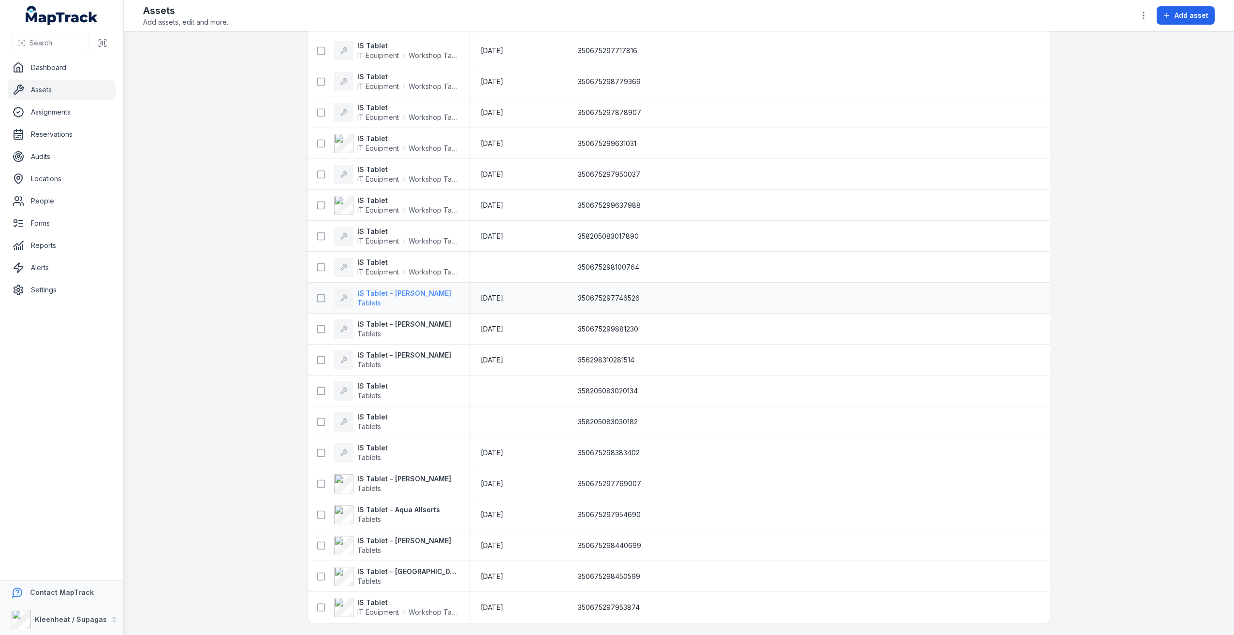 The height and width of the screenshot is (635, 1234). Describe the element at coordinates (41, 43) in the screenshot. I see `span: Search` at that location.